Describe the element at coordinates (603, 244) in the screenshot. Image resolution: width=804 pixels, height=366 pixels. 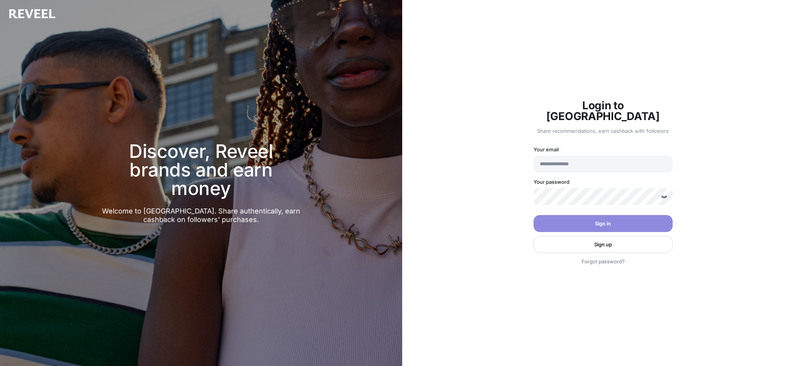
I see `a: Sign up` at that location.